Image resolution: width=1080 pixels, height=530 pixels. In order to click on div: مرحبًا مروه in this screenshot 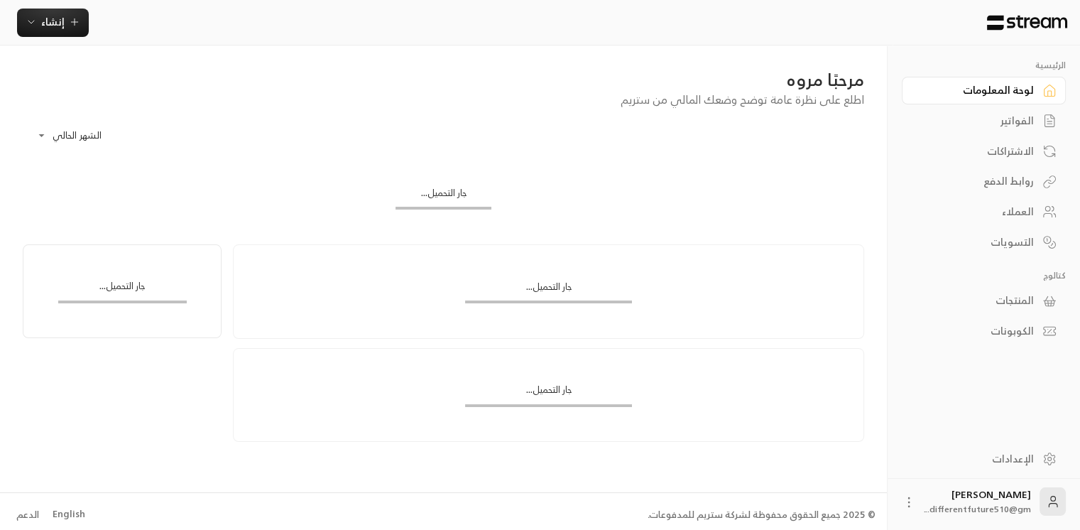, I will do `click(443, 80)`.